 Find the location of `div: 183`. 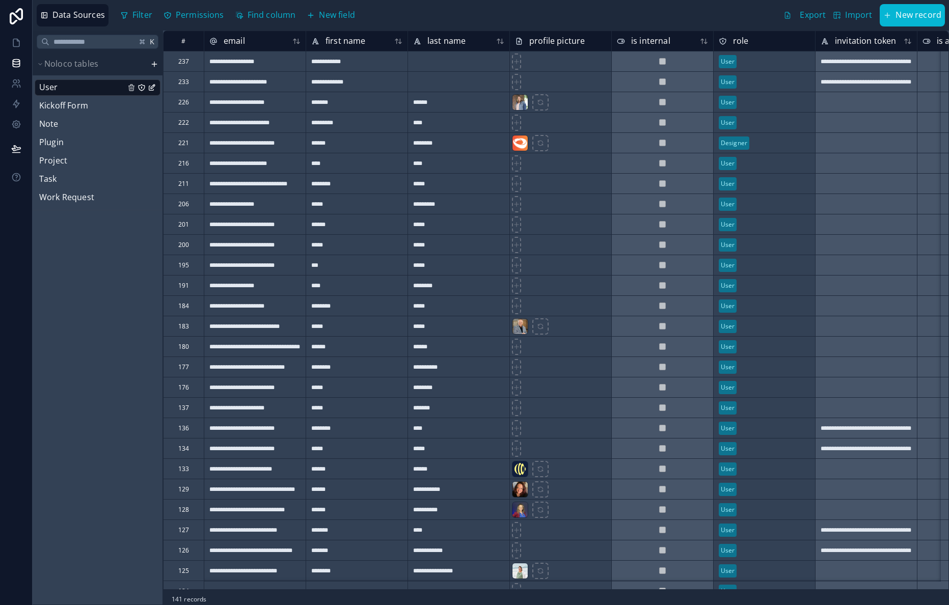

div: 183 is located at coordinates (183, 326).